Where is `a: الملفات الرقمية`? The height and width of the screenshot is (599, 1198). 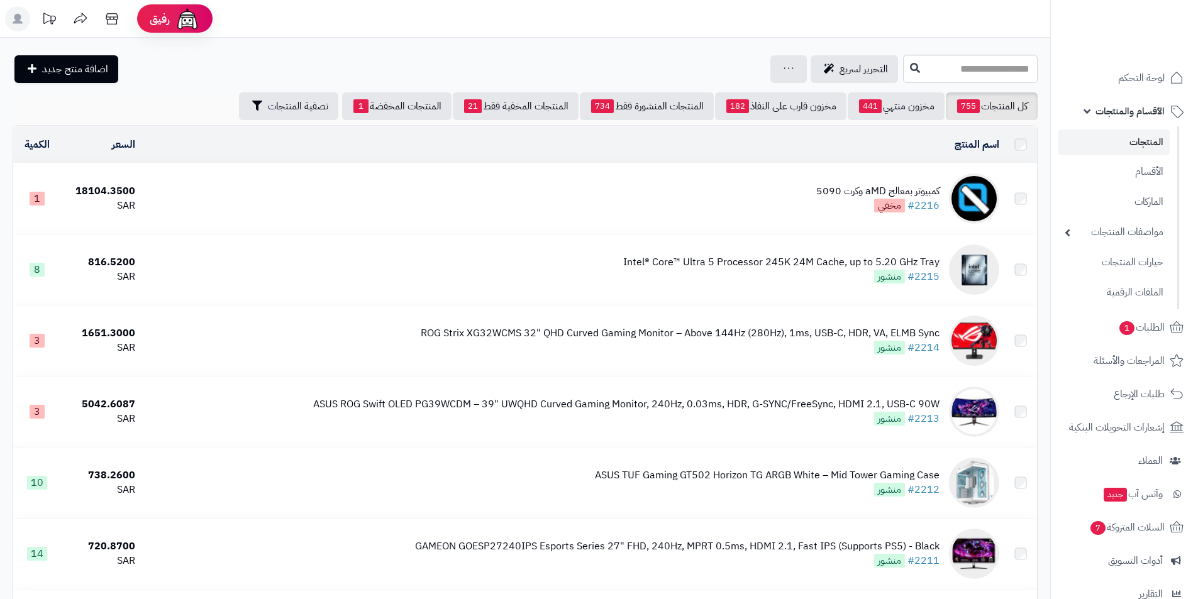
a: الملفات الرقمية is located at coordinates (1114, 293).